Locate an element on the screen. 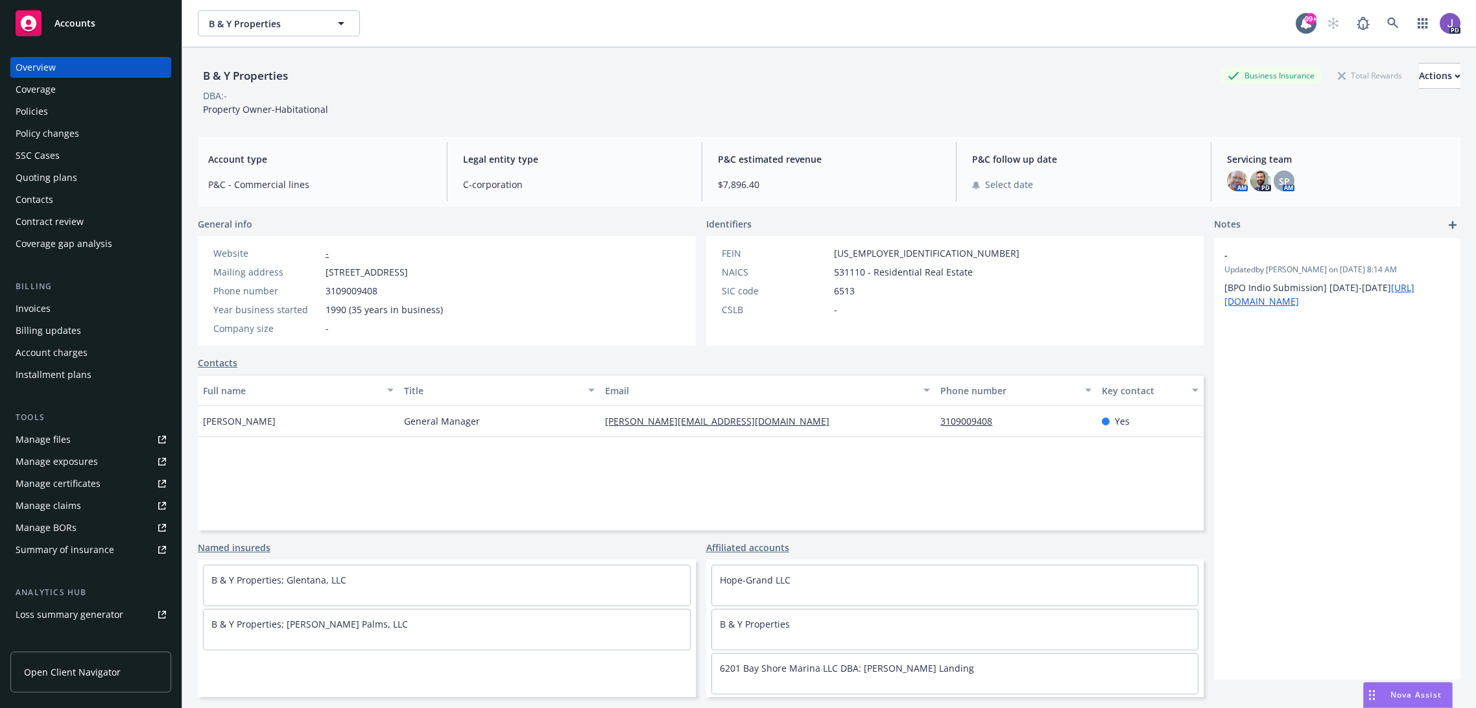  div: DBA: - is located at coordinates (215, 95).